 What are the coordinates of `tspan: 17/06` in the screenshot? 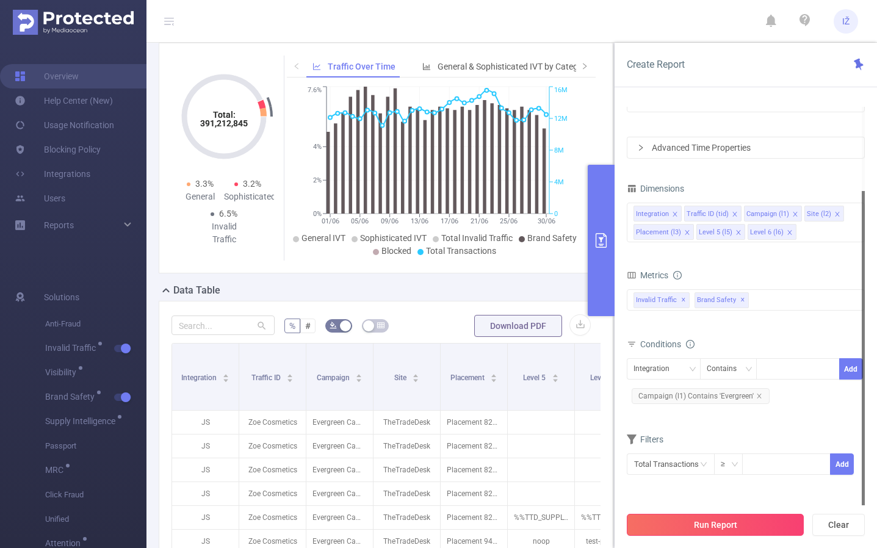 It's located at (449, 221).